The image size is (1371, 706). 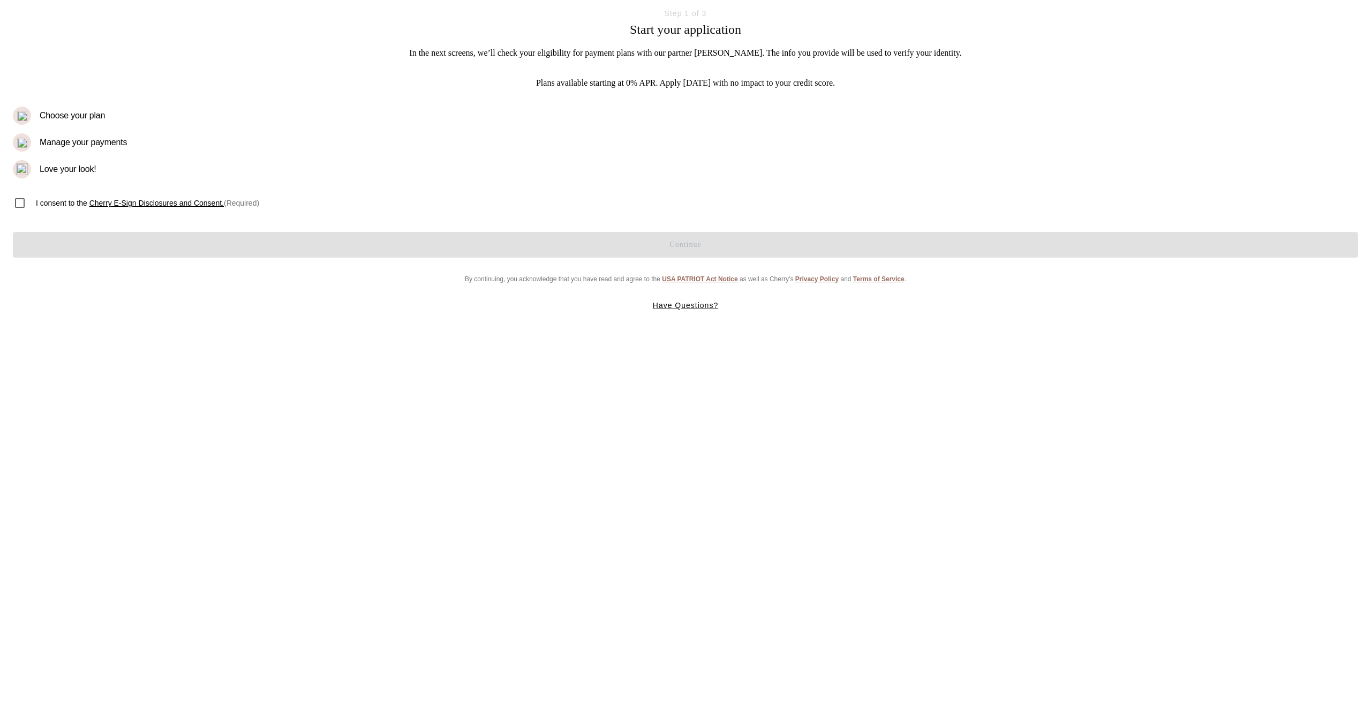 What do you see at coordinates (242, 203) in the screenshot?
I see `span: (Required)` at bounding box center [242, 203].